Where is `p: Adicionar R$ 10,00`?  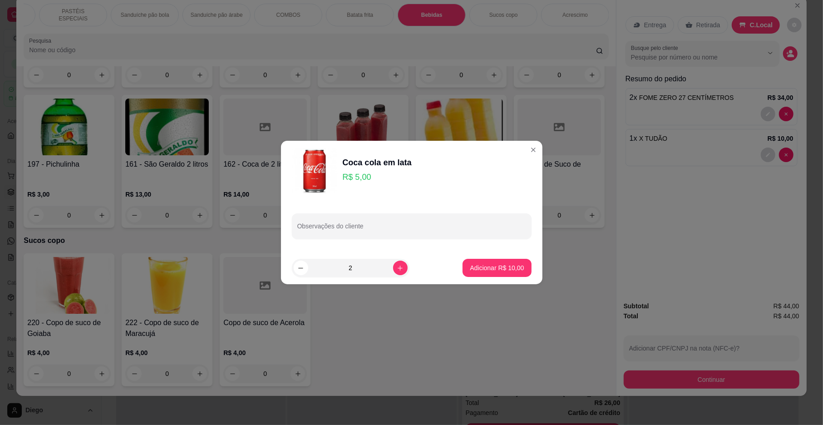 p: Adicionar R$ 10,00 is located at coordinates (497, 268).